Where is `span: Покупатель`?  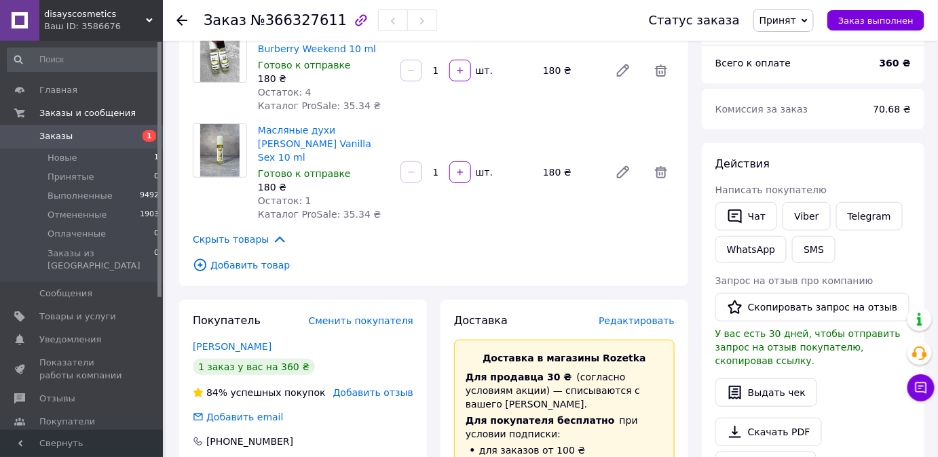 span: Покупатель is located at coordinates (227, 320).